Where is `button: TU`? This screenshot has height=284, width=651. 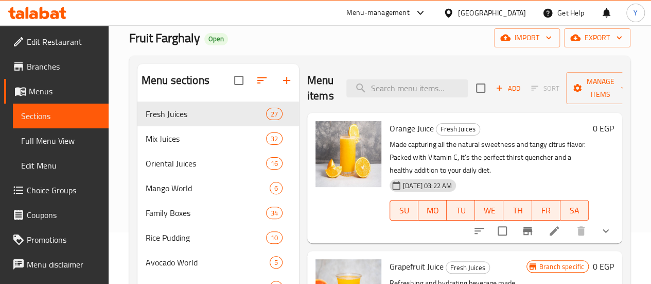 button: TU is located at coordinates (461, 210).